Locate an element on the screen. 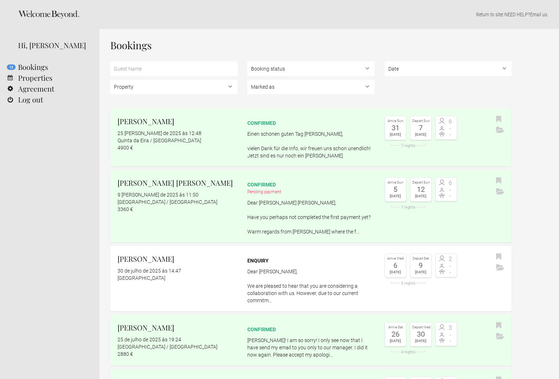 This screenshot has height=379, width=559. div: 26 is located at coordinates (396, 334).